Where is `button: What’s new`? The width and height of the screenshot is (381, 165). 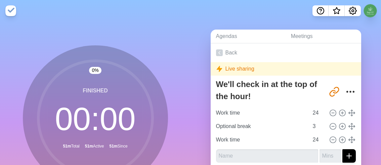 button: What’s new is located at coordinates (336, 11).